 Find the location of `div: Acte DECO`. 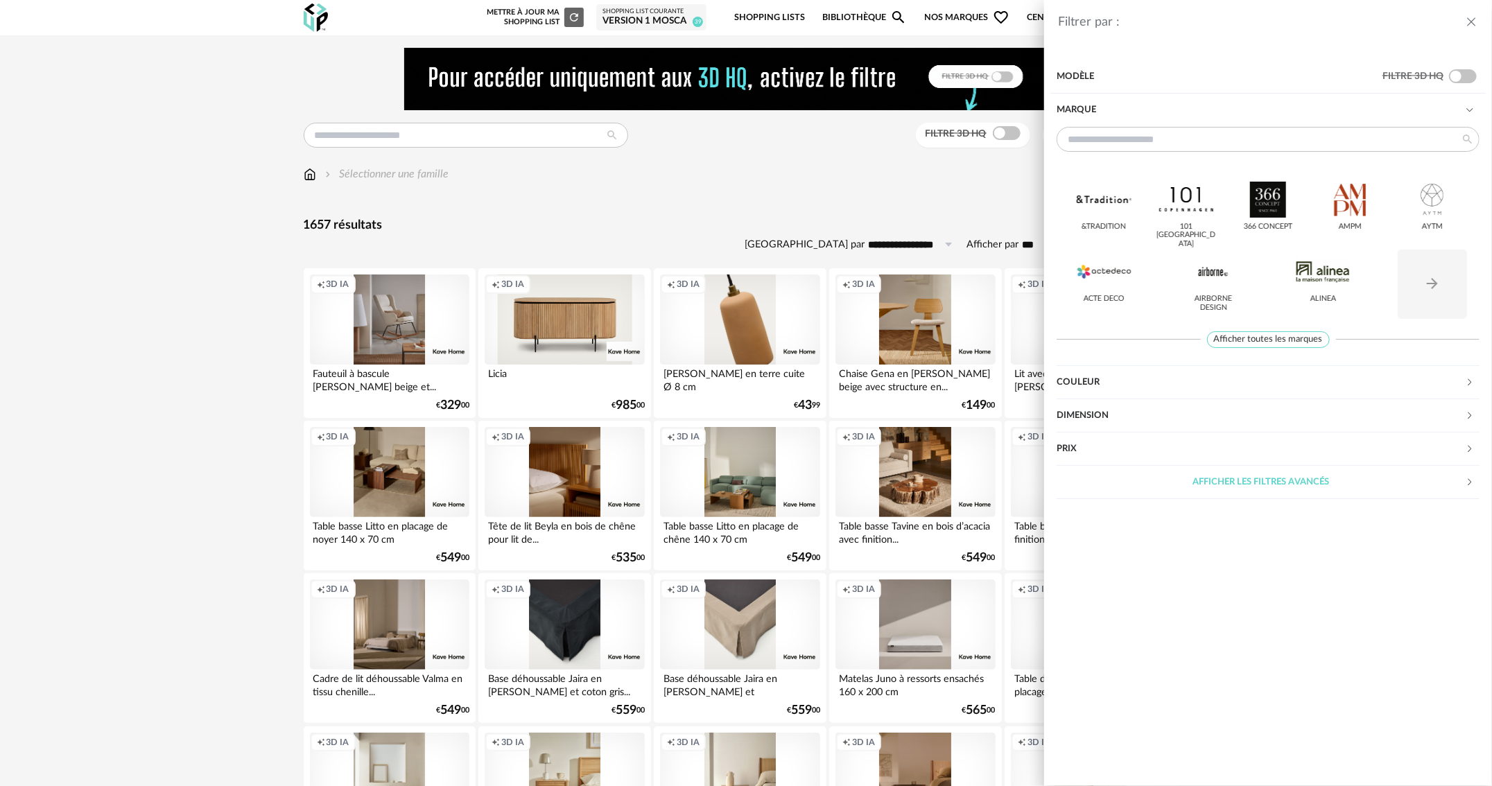

div: Acte DECO is located at coordinates (1104, 299).